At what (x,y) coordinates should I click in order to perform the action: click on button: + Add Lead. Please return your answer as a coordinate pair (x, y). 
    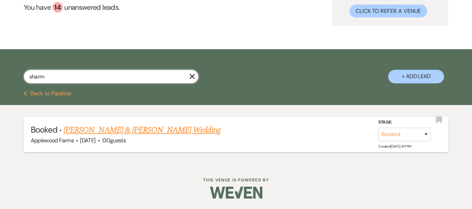
    Looking at the image, I should click on (416, 77).